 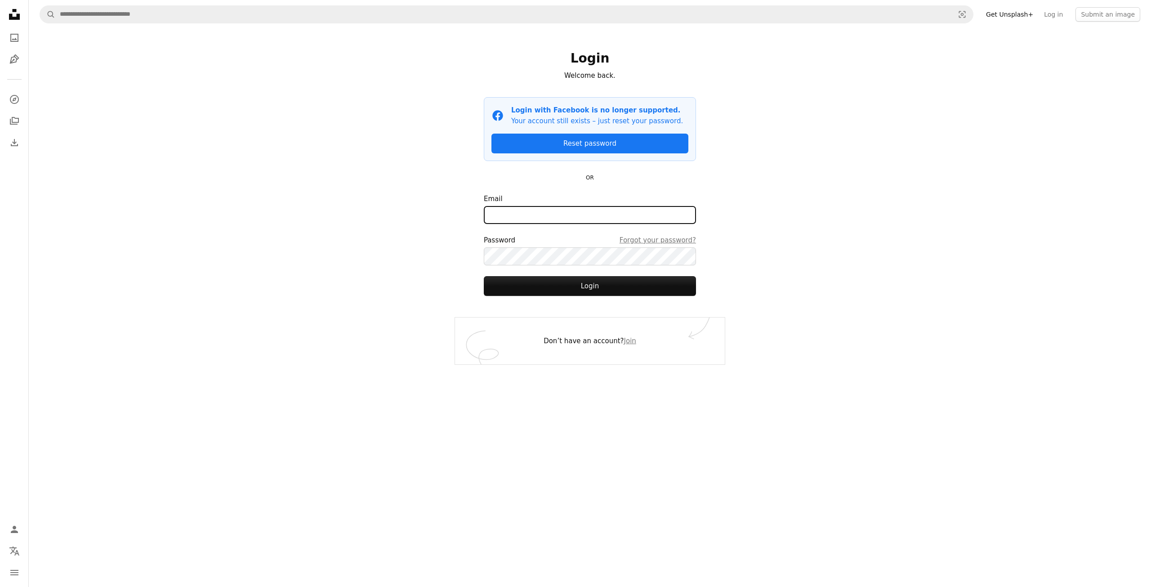 I want to click on button: Language, so click(x=14, y=551).